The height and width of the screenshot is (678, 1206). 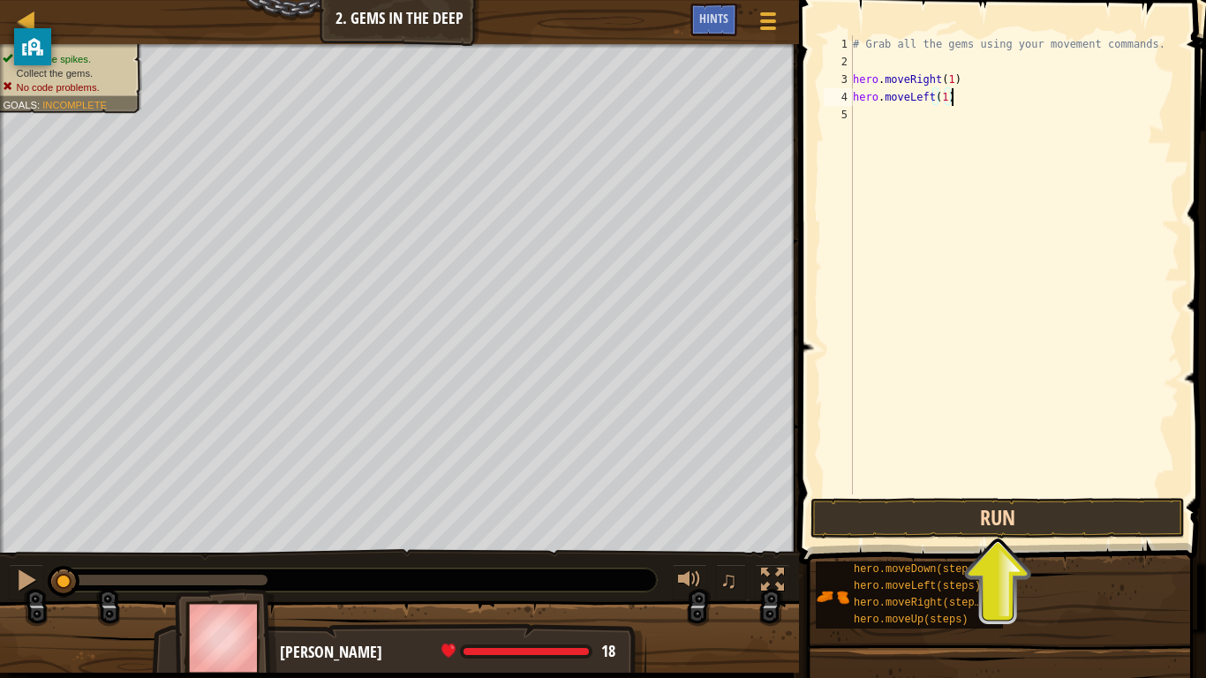 What do you see at coordinates (528, 651) in the screenshot?
I see `div: health: 18 / 18` at bounding box center [528, 651].